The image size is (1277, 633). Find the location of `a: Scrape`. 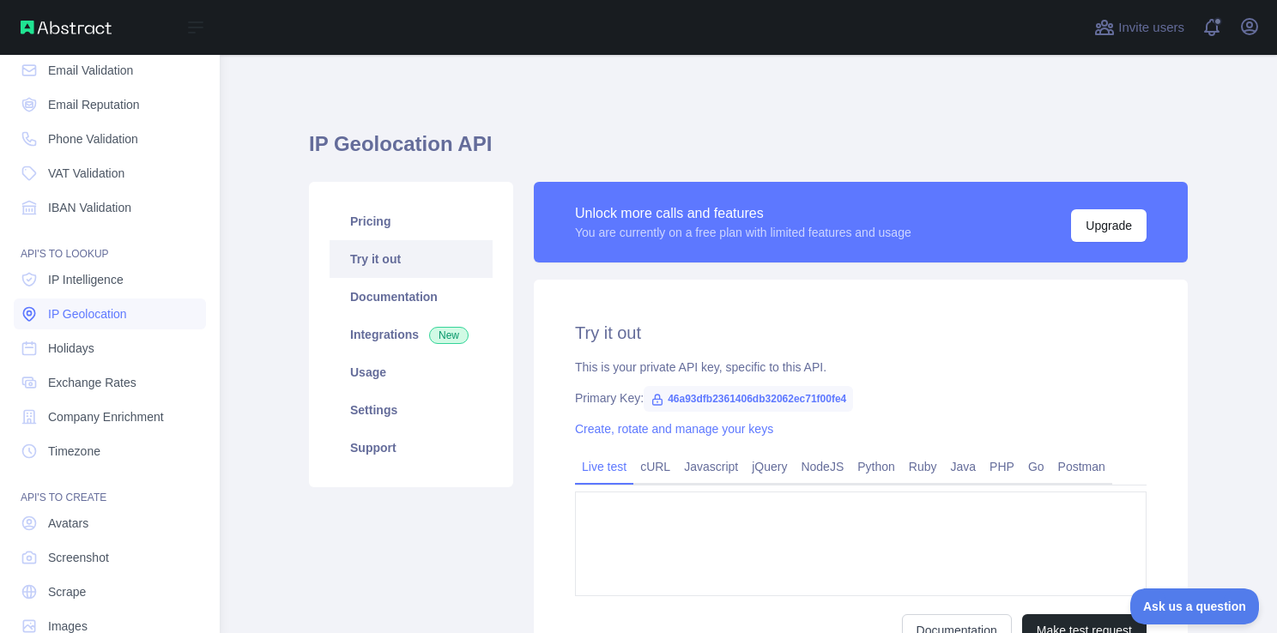

a: Scrape is located at coordinates (110, 592).